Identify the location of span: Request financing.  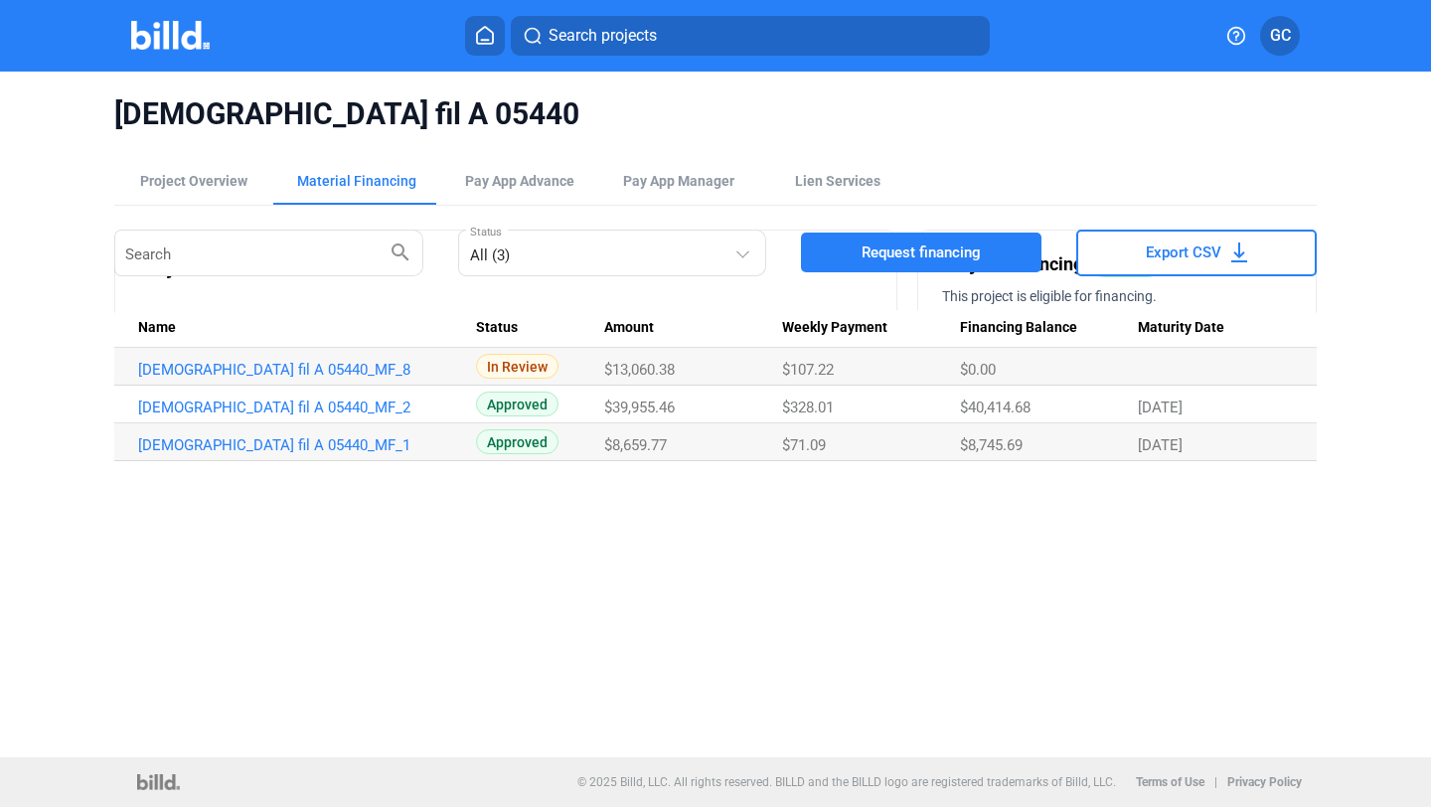
(921, 252).